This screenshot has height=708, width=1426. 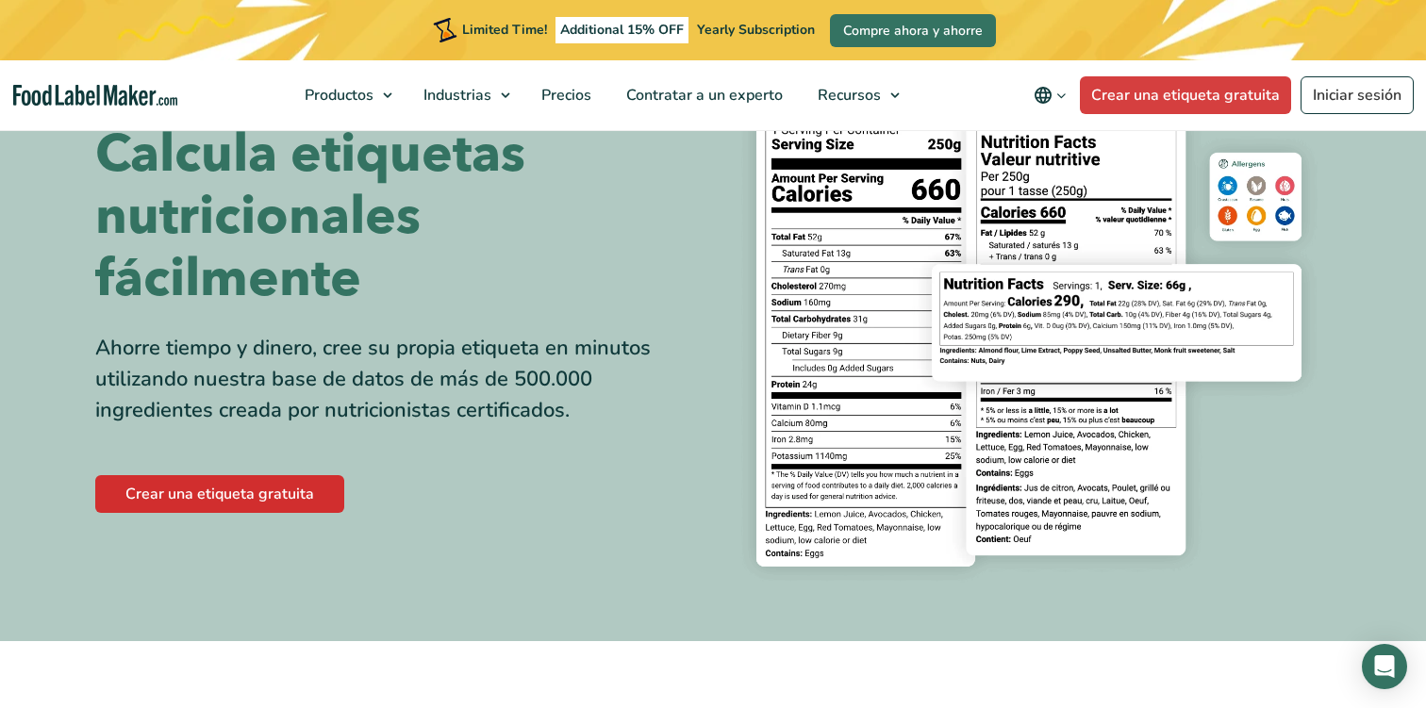 What do you see at coordinates (1357, 95) in the screenshot?
I see `a: Iniciar sesión` at bounding box center [1357, 95].